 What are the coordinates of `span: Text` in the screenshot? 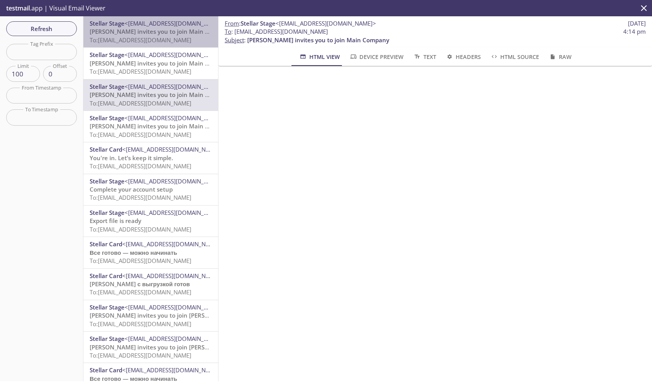 It's located at (424, 57).